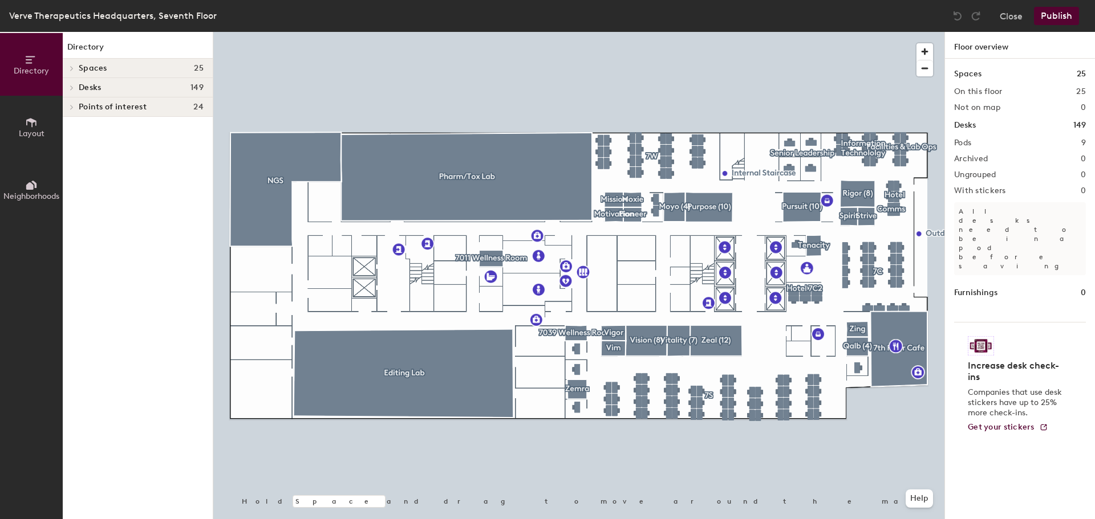  What do you see at coordinates (90, 88) in the screenshot?
I see `span: Desks` at bounding box center [90, 88].